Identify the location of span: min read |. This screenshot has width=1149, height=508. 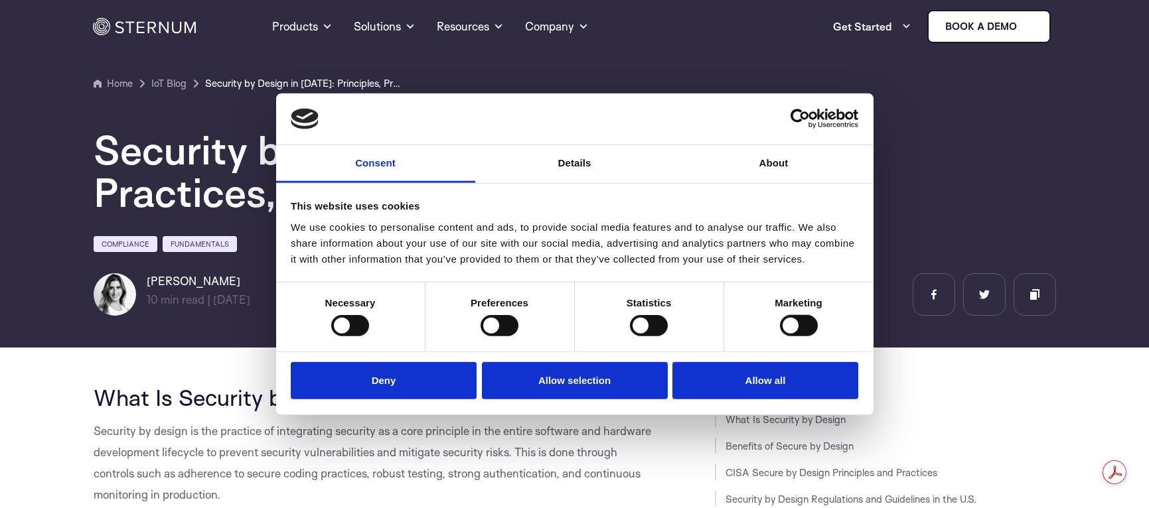
(178, 299).